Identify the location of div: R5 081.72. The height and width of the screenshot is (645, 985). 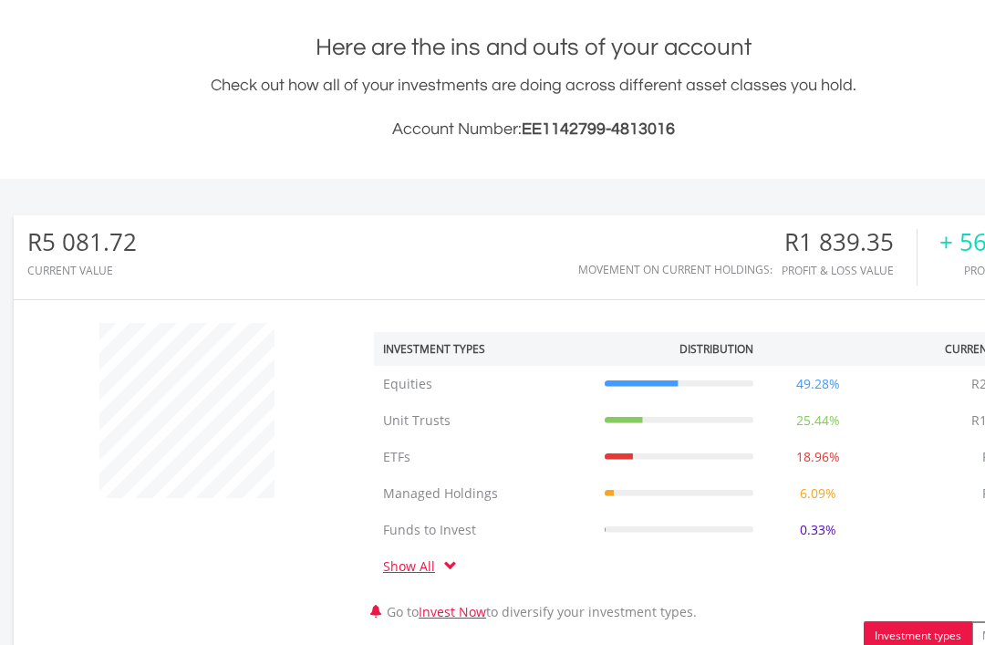
(82, 242).